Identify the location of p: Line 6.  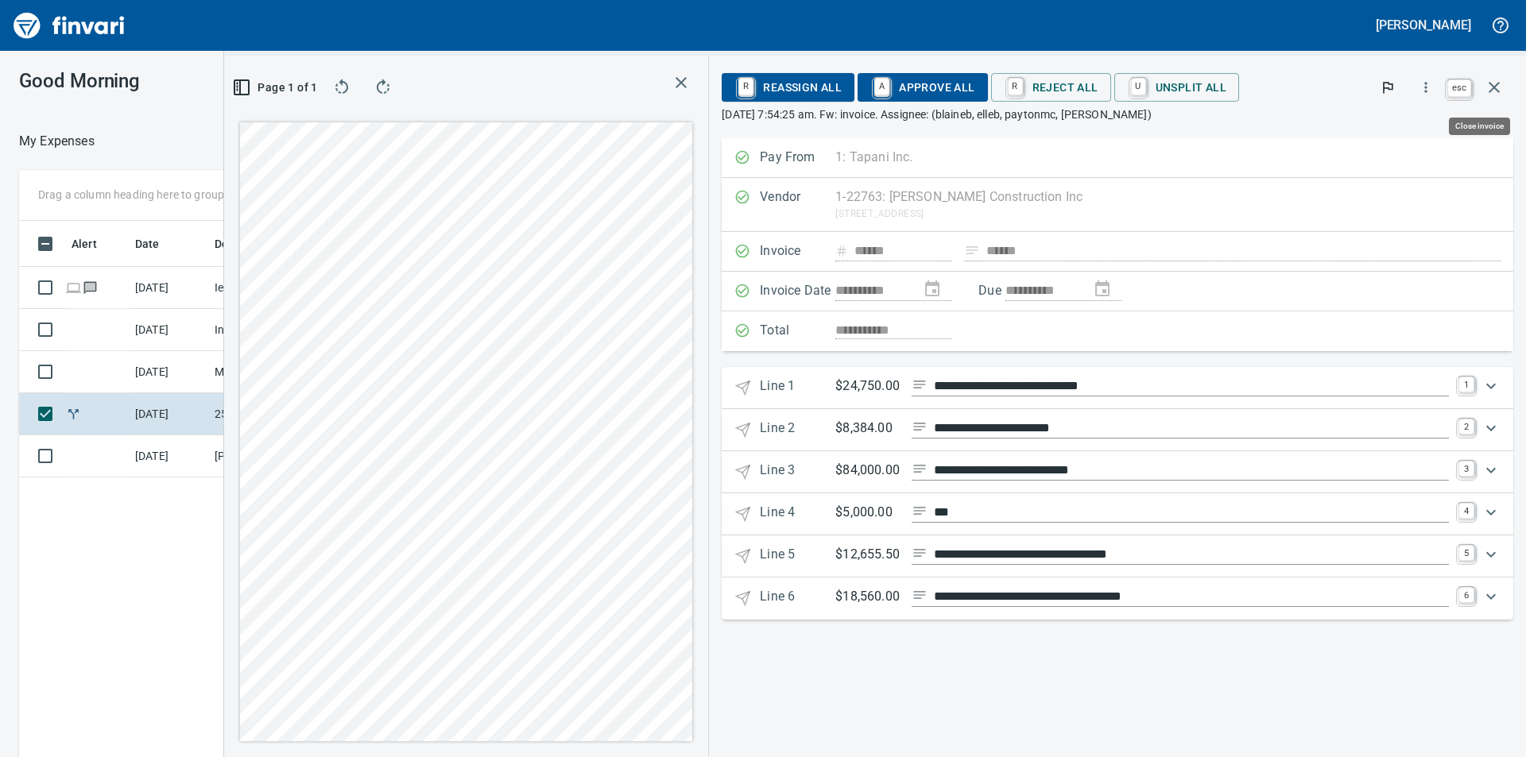
(797, 598).